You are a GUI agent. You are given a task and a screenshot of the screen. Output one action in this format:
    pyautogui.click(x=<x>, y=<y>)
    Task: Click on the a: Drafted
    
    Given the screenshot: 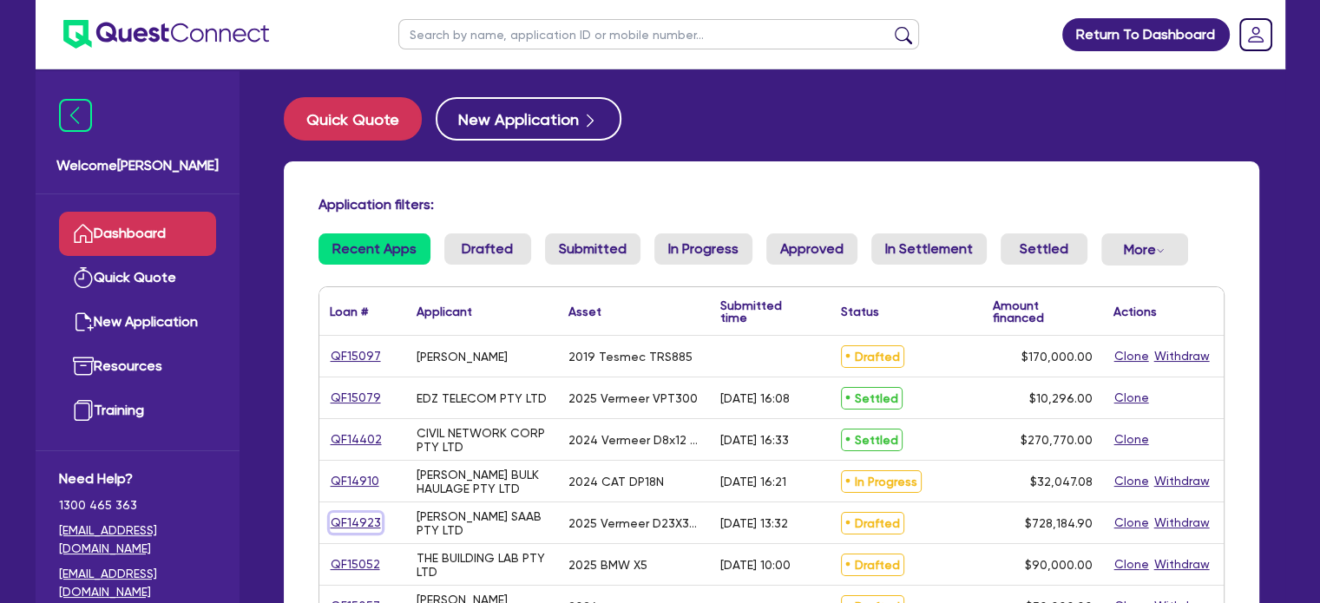 What is the action you would take?
    pyautogui.click(x=488, y=249)
    